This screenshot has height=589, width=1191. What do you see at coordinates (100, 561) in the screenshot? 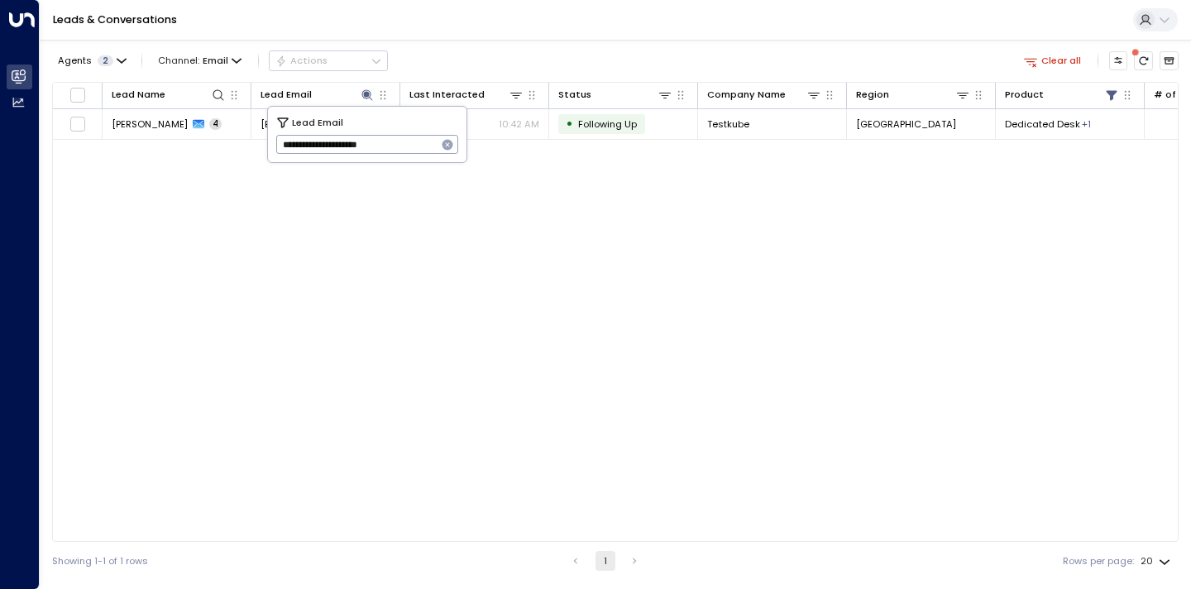
I see `div: Showing 1-1 of 1 rows` at bounding box center [100, 561].